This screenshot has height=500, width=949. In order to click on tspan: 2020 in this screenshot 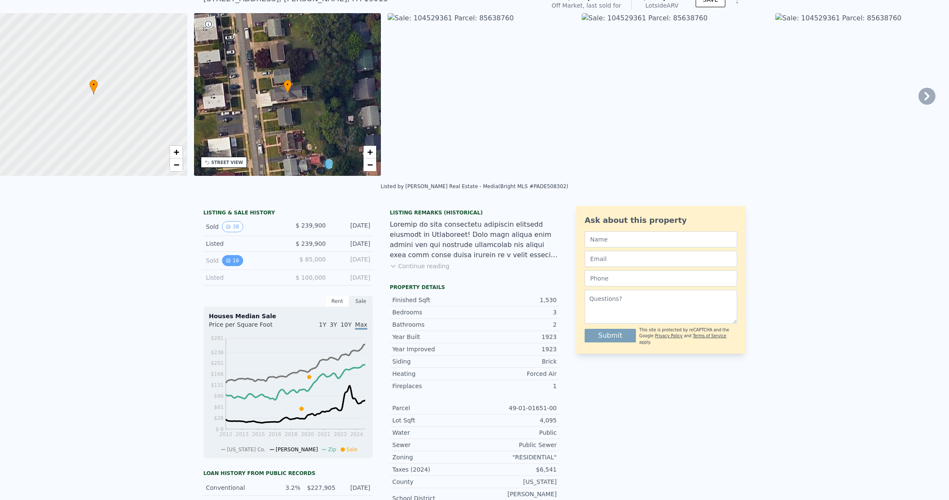, I will do `click(308, 434)`.